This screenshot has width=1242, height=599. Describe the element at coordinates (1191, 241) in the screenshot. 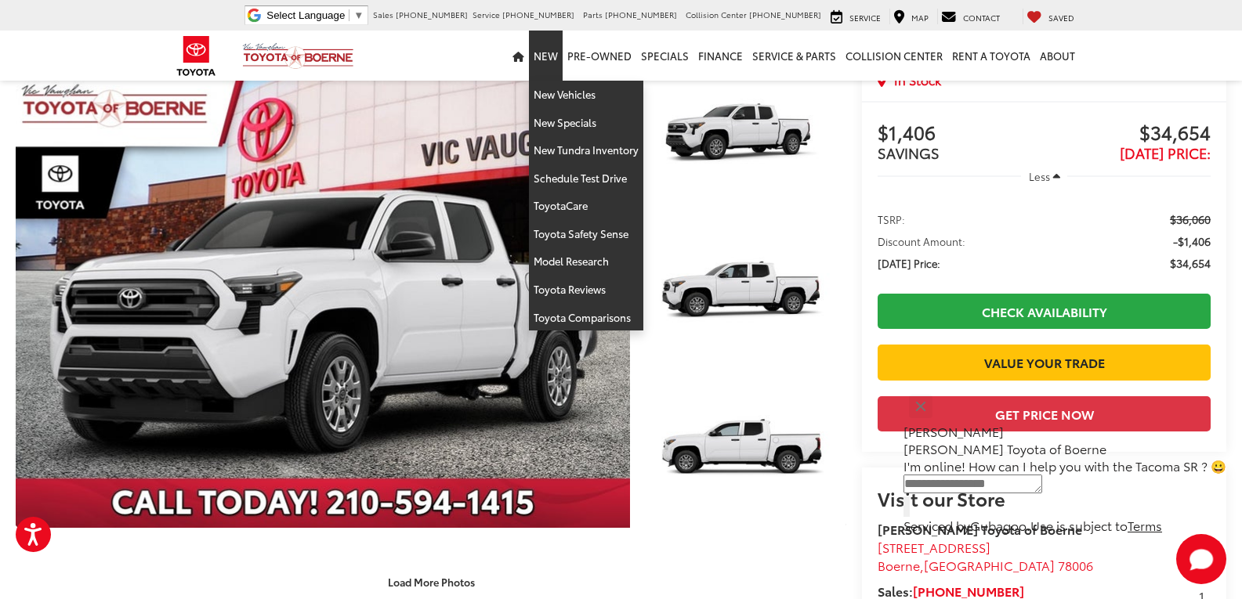

I see `span: -$1,406` at that location.